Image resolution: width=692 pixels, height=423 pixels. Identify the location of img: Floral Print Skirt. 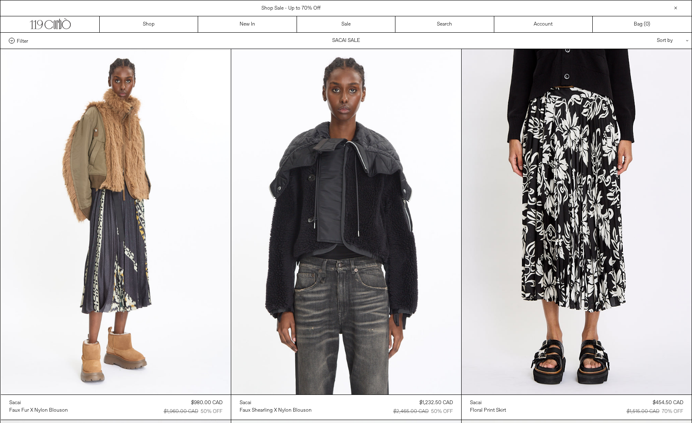
(577, 222).